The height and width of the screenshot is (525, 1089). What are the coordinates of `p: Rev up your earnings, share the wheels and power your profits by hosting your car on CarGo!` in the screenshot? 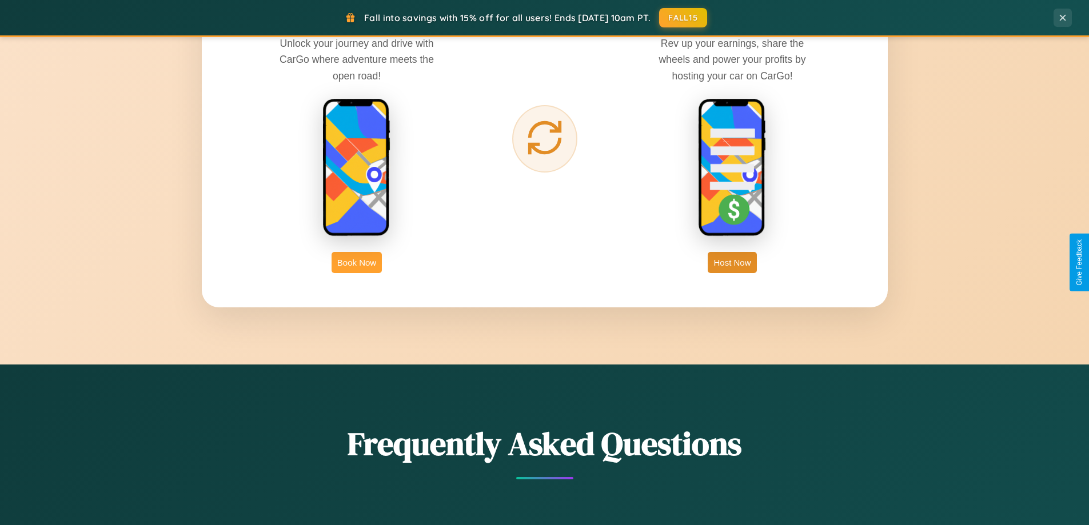 It's located at (732, 59).